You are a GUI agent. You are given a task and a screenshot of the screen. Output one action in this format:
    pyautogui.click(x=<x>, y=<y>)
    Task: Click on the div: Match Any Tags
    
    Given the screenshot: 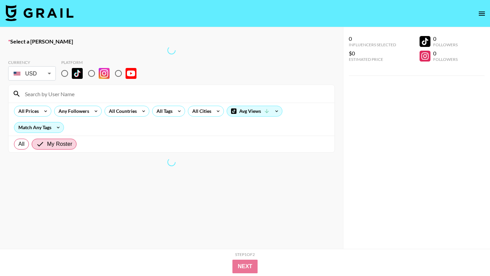 What is the action you would take?
    pyautogui.click(x=39, y=128)
    